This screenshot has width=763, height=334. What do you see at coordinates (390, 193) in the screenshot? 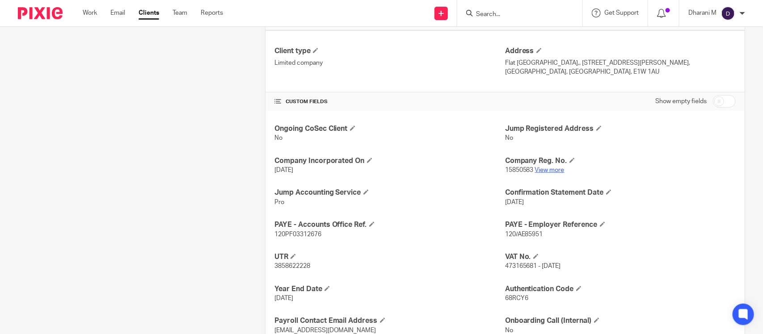
I see `h4: Jump Accounting Service` at bounding box center [390, 193].